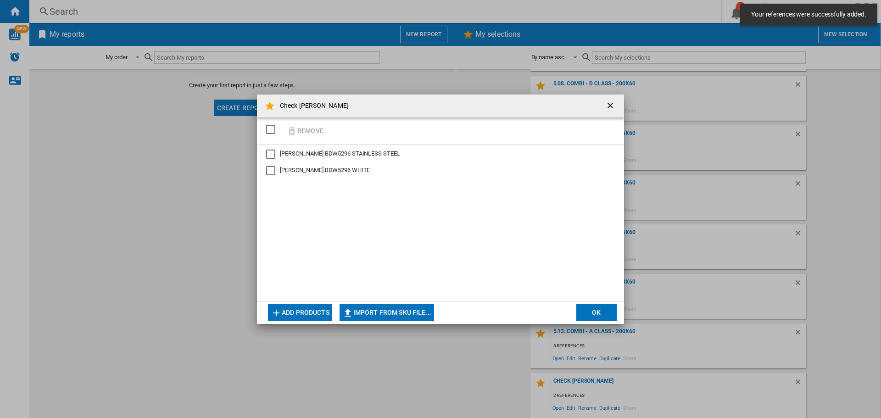  Describe the element at coordinates (440, 171) in the screenshot. I see `md-checkbox: BECKEN BDW5296 WHITE` at that location.